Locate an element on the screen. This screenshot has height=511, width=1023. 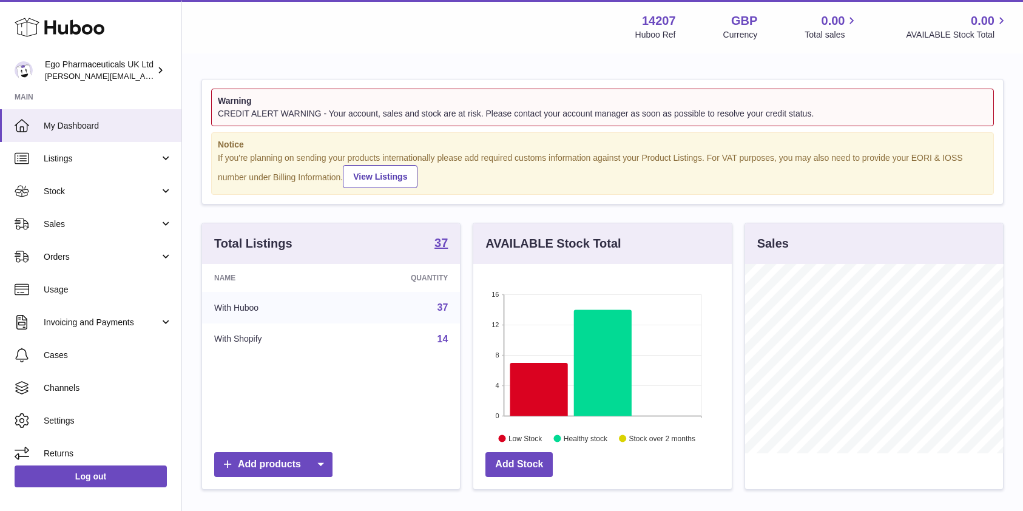
span: Orders is located at coordinates (101, 257).